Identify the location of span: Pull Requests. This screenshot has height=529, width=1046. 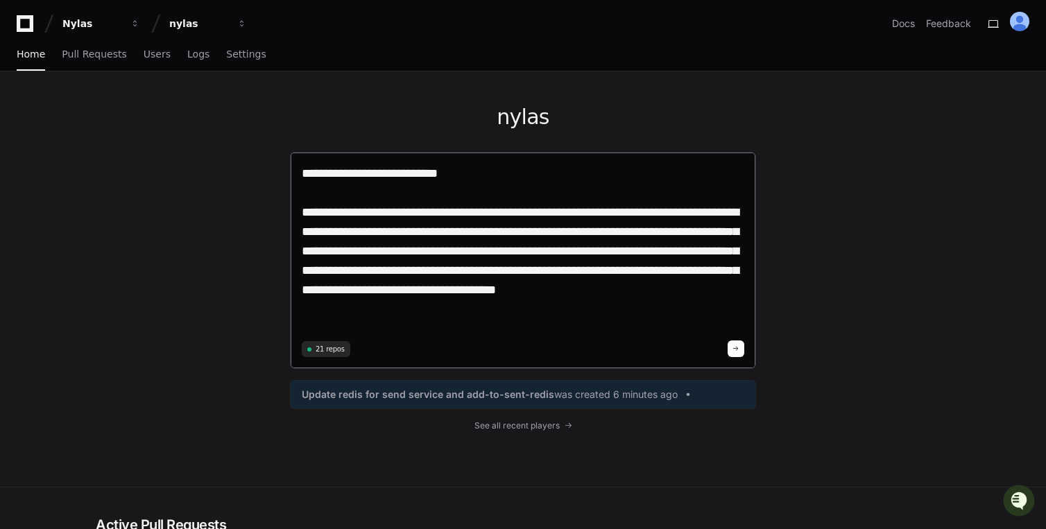
(94, 54).